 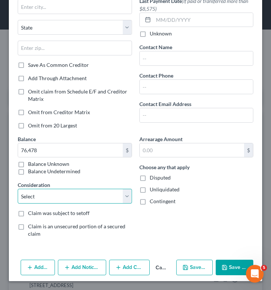 What do you see at coordinates (78, 95) in the screenshot?
I see `span: Omit claim from Schedule E/F and Creditor Matrix` at bounding box center [78, 95].